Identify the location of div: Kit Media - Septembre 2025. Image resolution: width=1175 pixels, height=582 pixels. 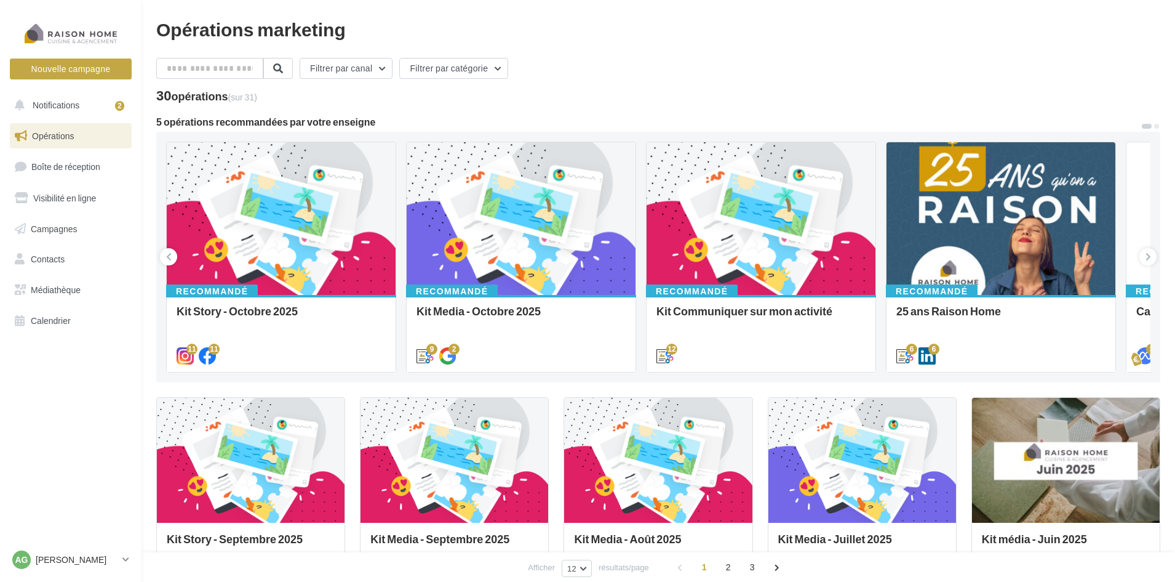
(454, 545).